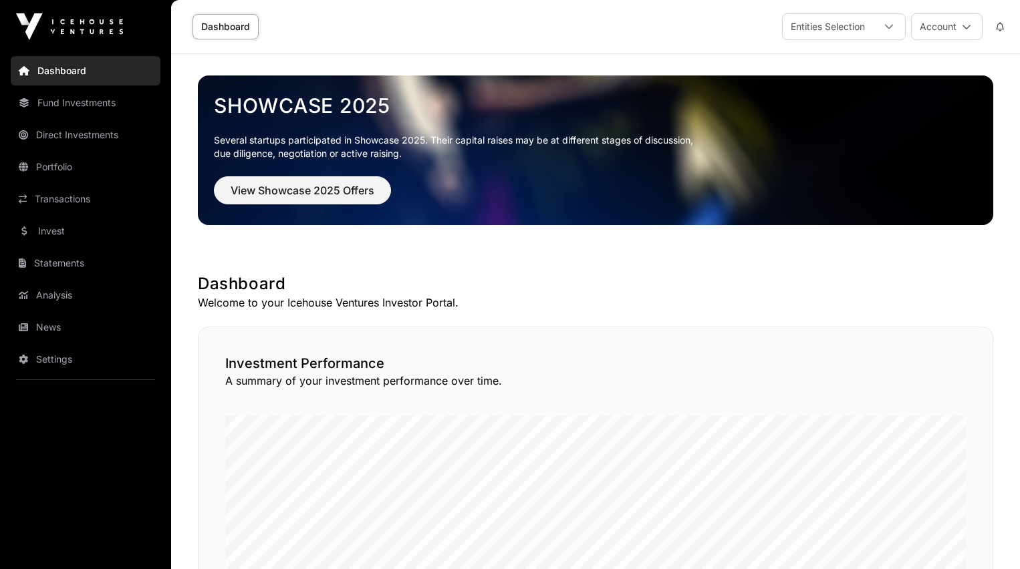  I want to click on a: Analysis, so click(86, 295).